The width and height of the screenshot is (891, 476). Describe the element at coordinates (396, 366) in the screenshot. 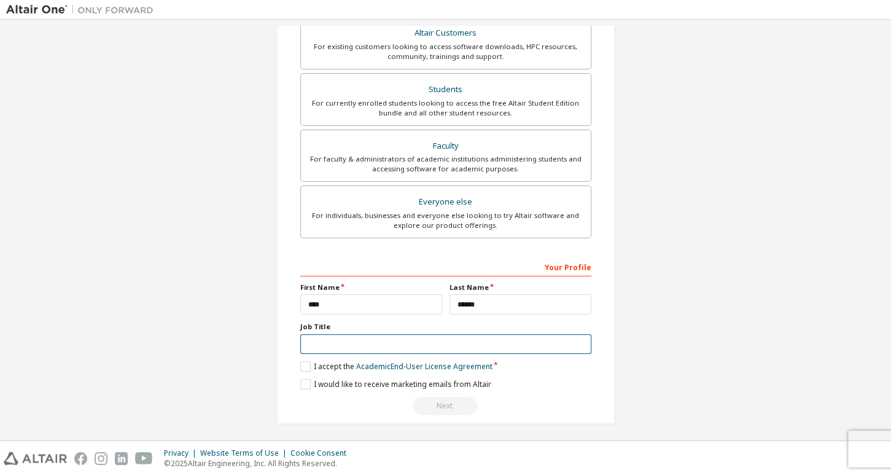

I see `label: I accept the` at that location.